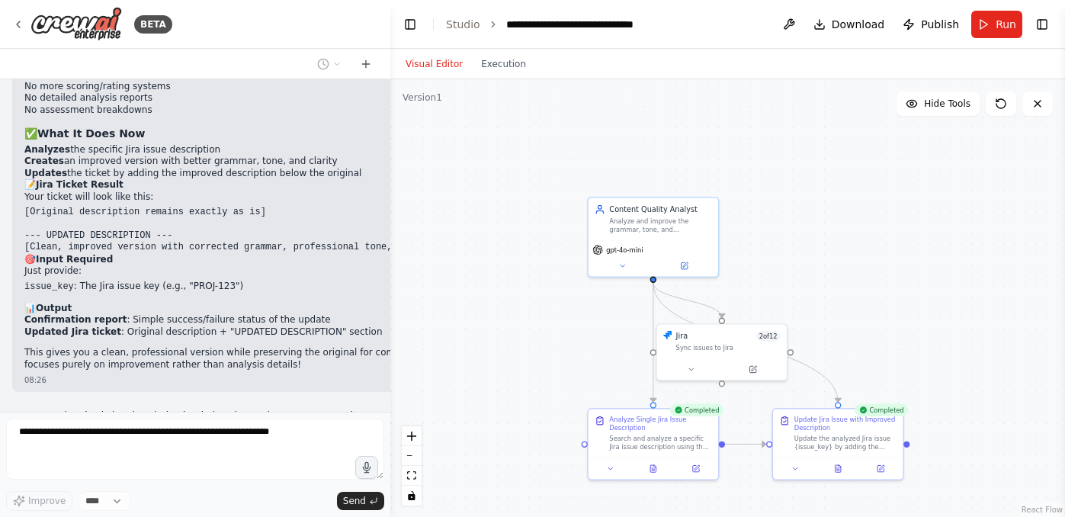 Image resolution: width=1065 pixels, height=517 pixels. Describe the element at coordinates (72, 332) in the screenshot. I see `strong: Updated Jira ticket` at that location.